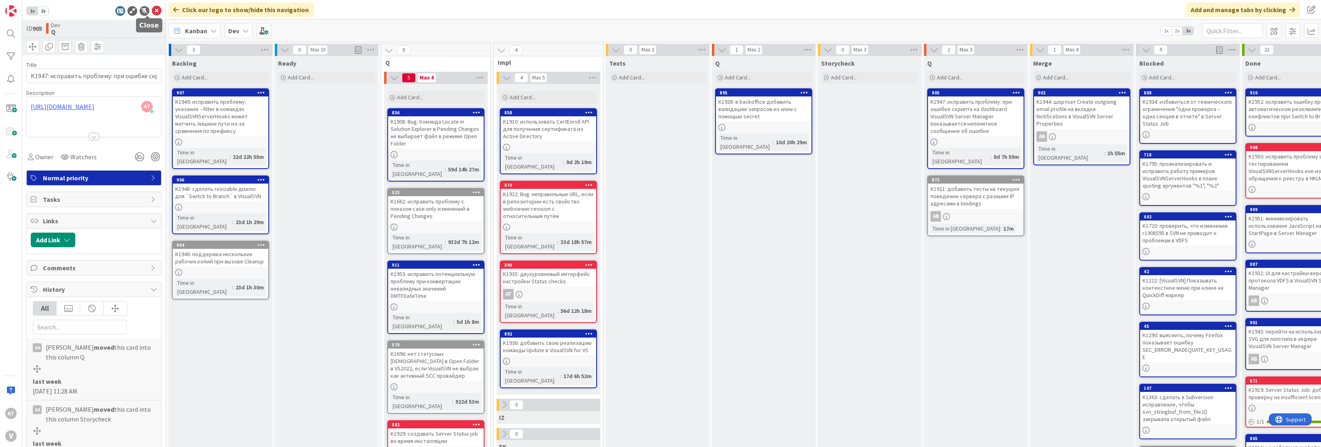  Describe the element at coordinates (221, 254) in the screenshot. I see `div: 904K1946: поддержка нескольких рабочих копий при вызове Cleanup` at that location.